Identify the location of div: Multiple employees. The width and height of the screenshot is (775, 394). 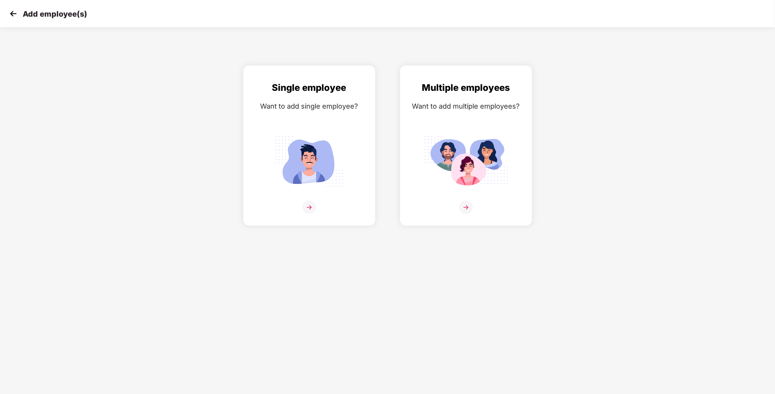
(466, 88).